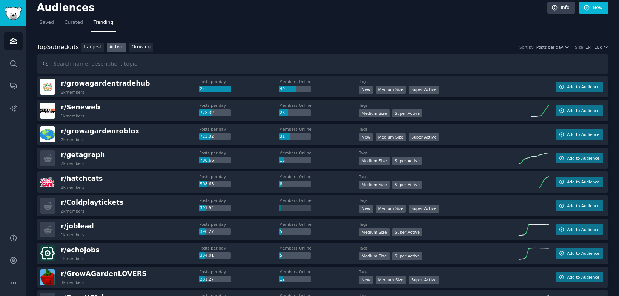  I want to click on div: Top Subreddits, so click(58, 47).